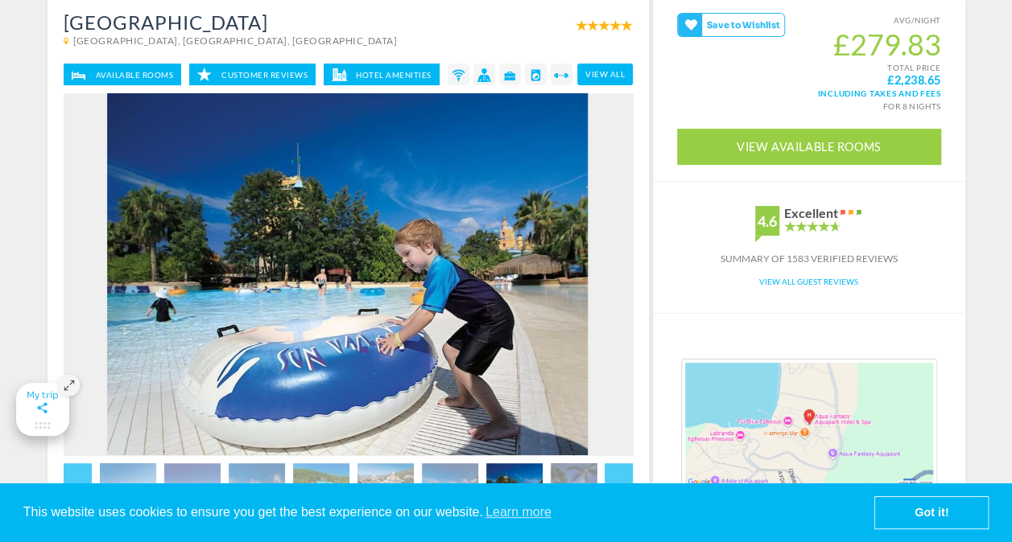 Image resolution: width=1012 pixels, height=542 pixels. Describe the element at coordinates (731, 25) in the screenshot. I see `gamitee-button: Get your friends' opinions` at that location.